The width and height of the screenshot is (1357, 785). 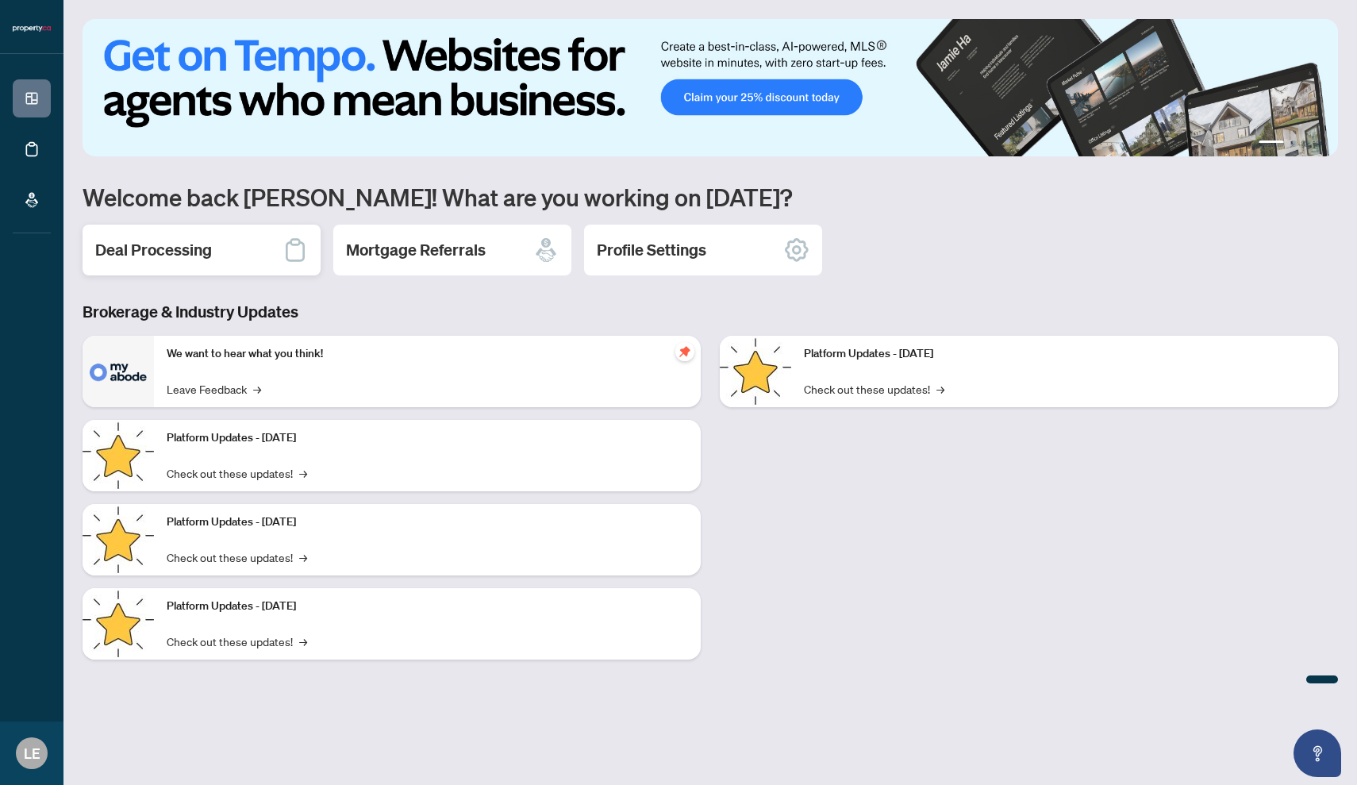 What do you see at coordinates (652, 250) in the screenshot?
I see `h2: Profile Settings` at bounding box center [652, 250].